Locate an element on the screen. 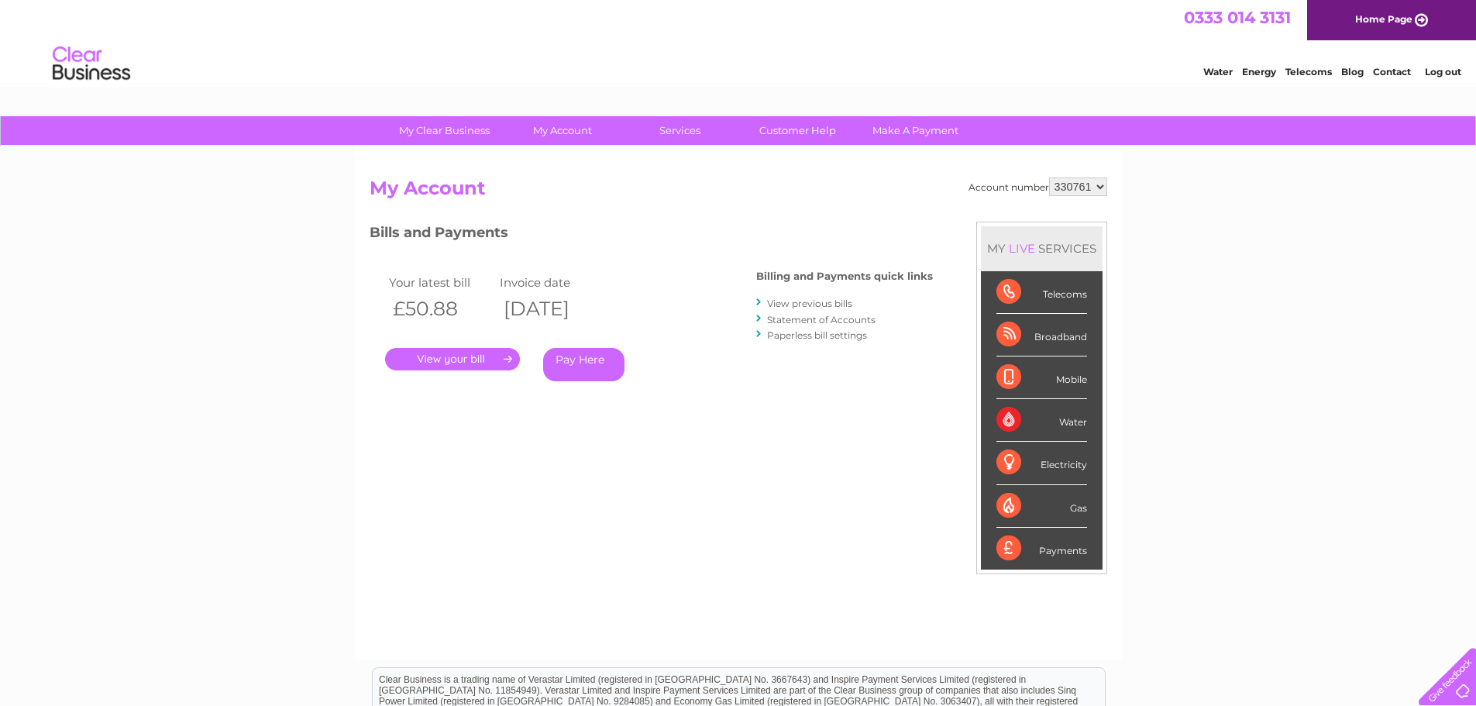 The width and height of the screenshot is (1476, 706). a: My Account is located at coordinates (562, 130).